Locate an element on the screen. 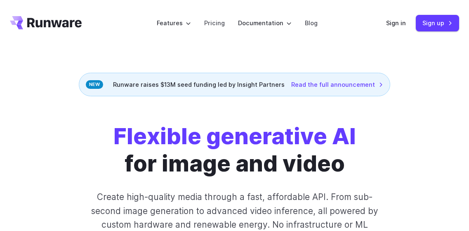 This screenshot has height=231, width=469. a: Sign in is located at coordinates (396, 23).